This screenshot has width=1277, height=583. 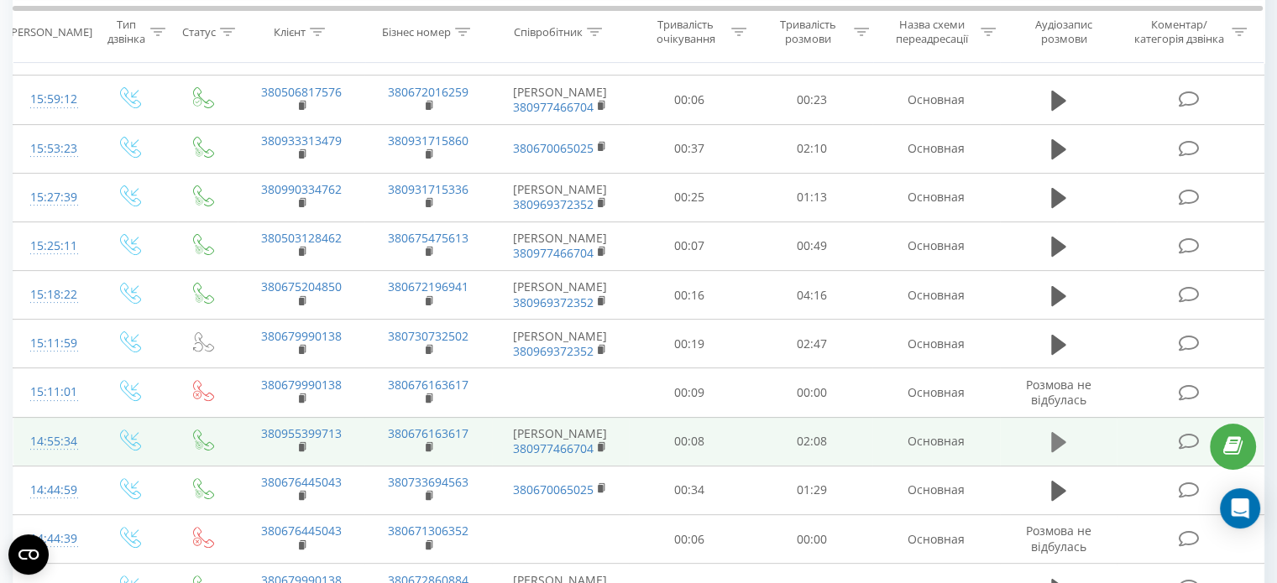 I want to click on div: Тип дзвінка, so click(x=125, y=32).